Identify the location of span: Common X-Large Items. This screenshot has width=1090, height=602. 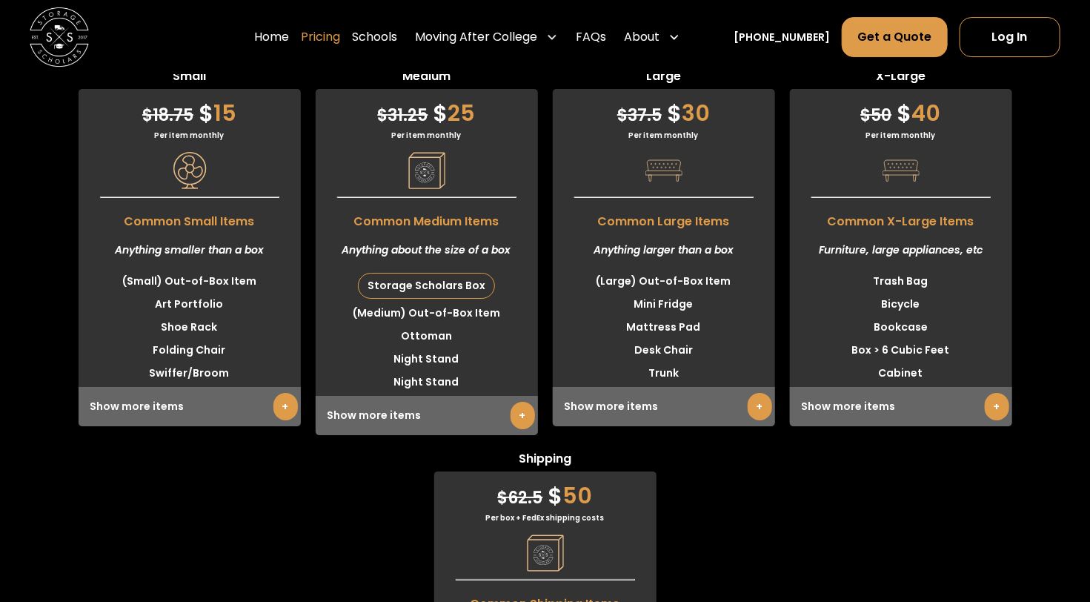
(901, 218).